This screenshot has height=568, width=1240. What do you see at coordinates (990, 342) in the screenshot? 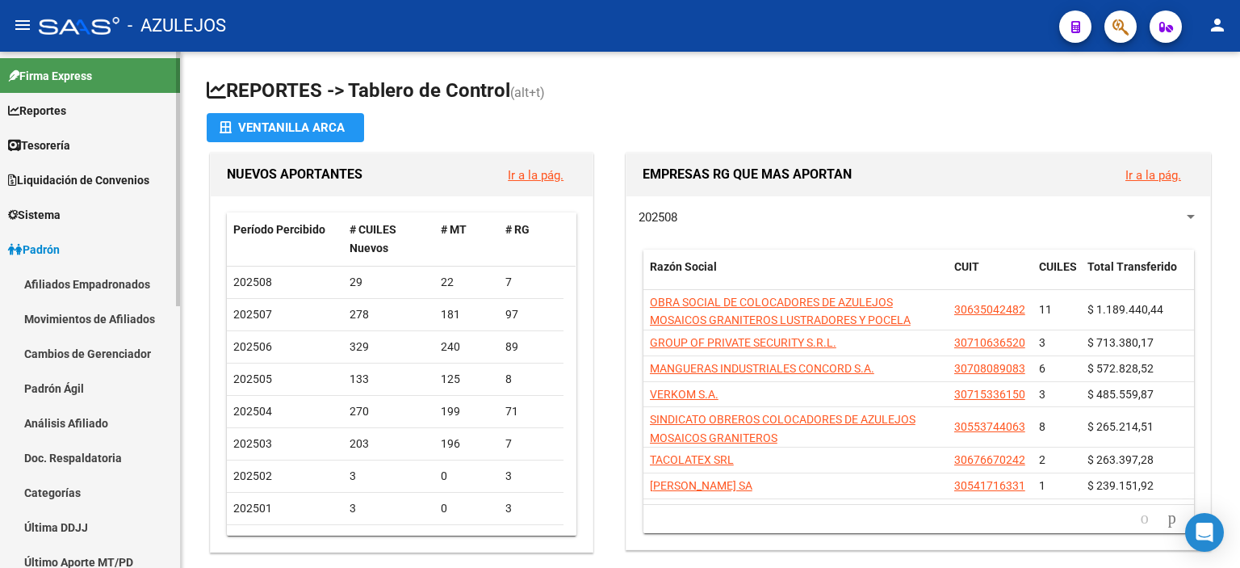
I see `span: 30710636520` at bounding box center [990, 342].